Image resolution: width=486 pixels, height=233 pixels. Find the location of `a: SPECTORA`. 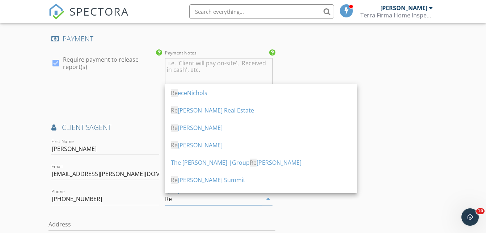

a: SPECTORA is located at coordinates (89, 17).